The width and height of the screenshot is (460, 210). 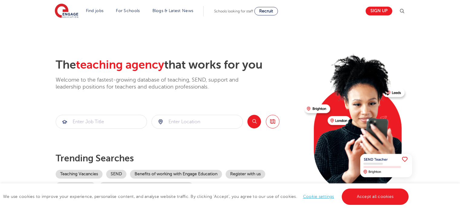 I want to click on p: Welcome to the fastest-growing database of teaching, SEND, support and leadership positions for t..., so click(x=155, y=83).